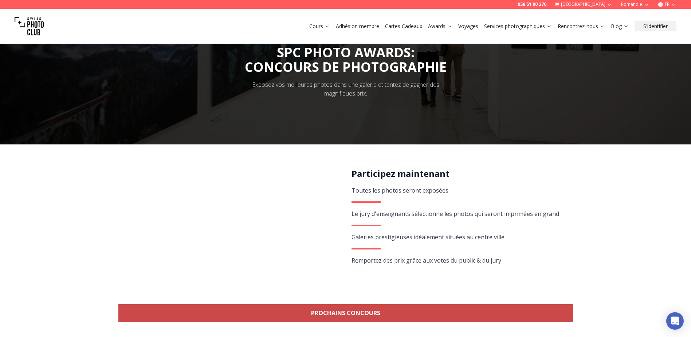 The height and width of the screenshot is (337, 691). I want to click on button: Rencontrez-nous, so click(581, 26).